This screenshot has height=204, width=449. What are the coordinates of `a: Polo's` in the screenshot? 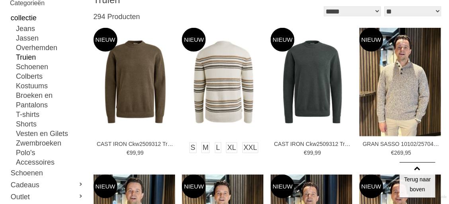 It's located at (50, 153).